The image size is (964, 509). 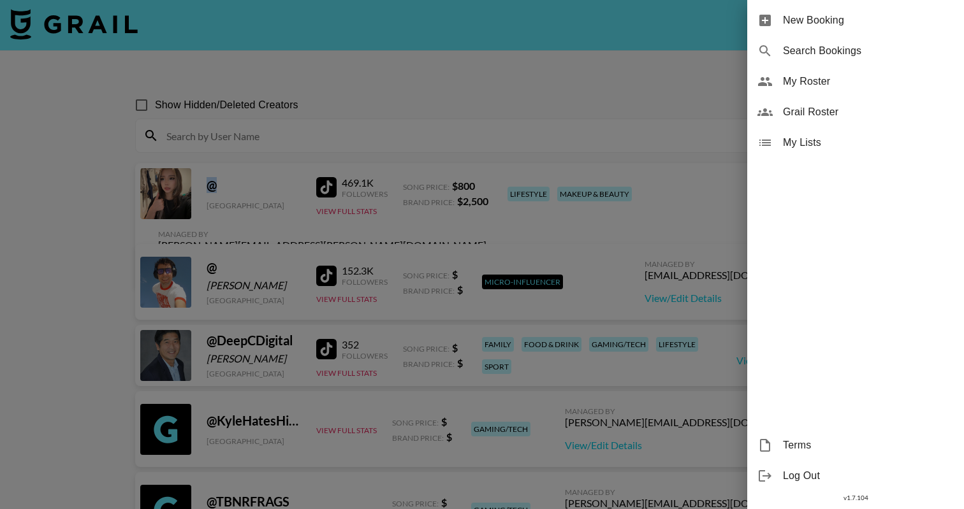 What do you see at coordinates (855, 51) in the screenshot?
I see `div: Search Bookings` at bounding box center [855, 51].